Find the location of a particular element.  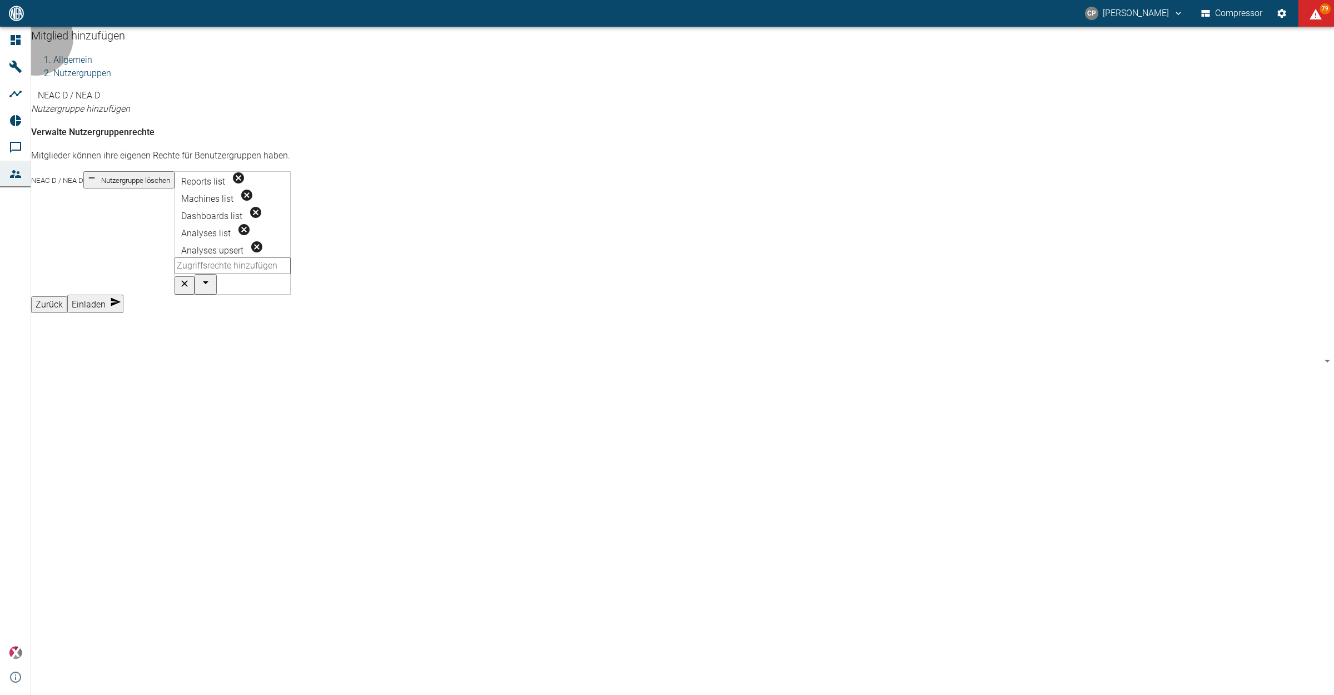

button: Leeren is located at coordinates (185, 285).